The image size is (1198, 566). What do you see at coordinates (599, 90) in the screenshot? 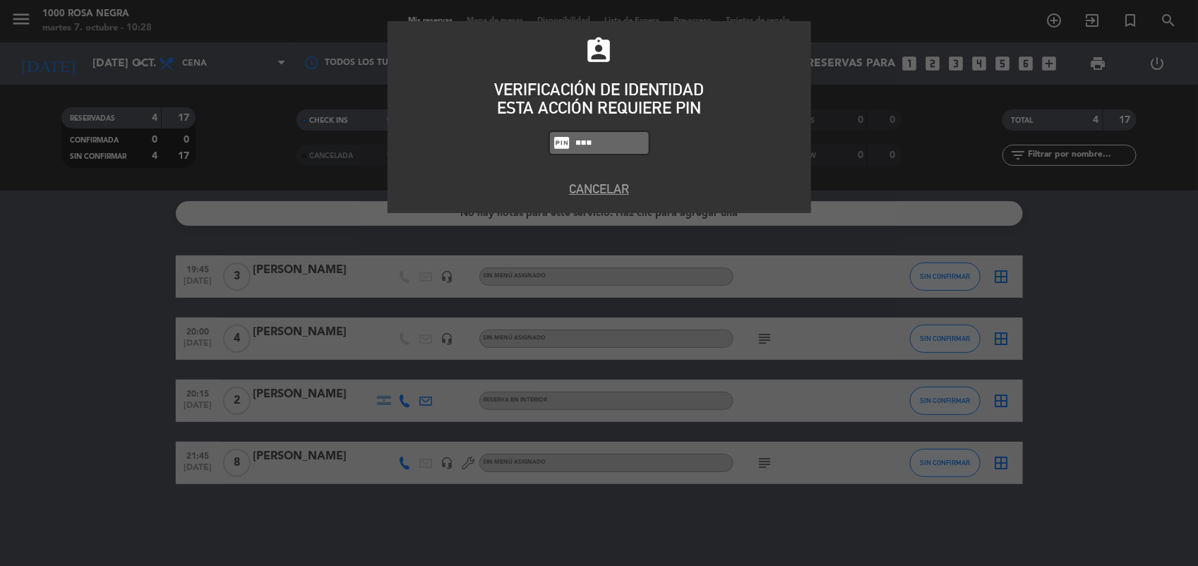
I see `div: VERIFICACIÓN DE IDENTIDAD` at bounding box center [599, 90].